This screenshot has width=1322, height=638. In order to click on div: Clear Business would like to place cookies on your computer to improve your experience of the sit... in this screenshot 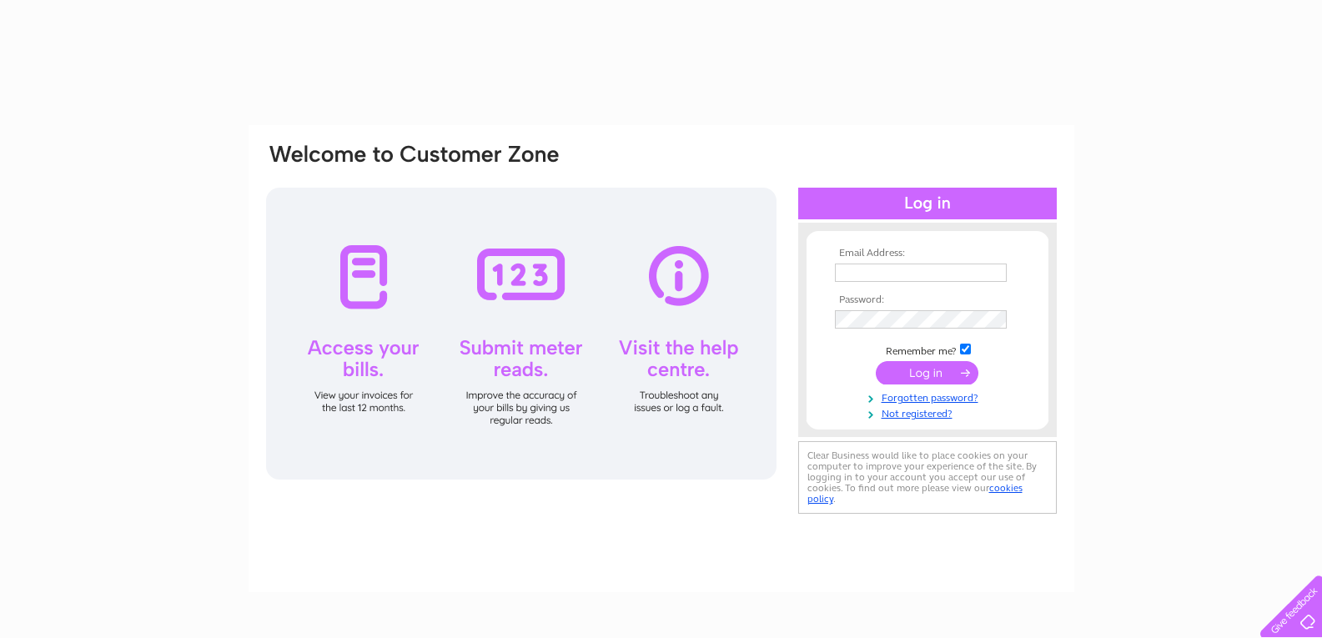, I will do `click(928, 477)`.